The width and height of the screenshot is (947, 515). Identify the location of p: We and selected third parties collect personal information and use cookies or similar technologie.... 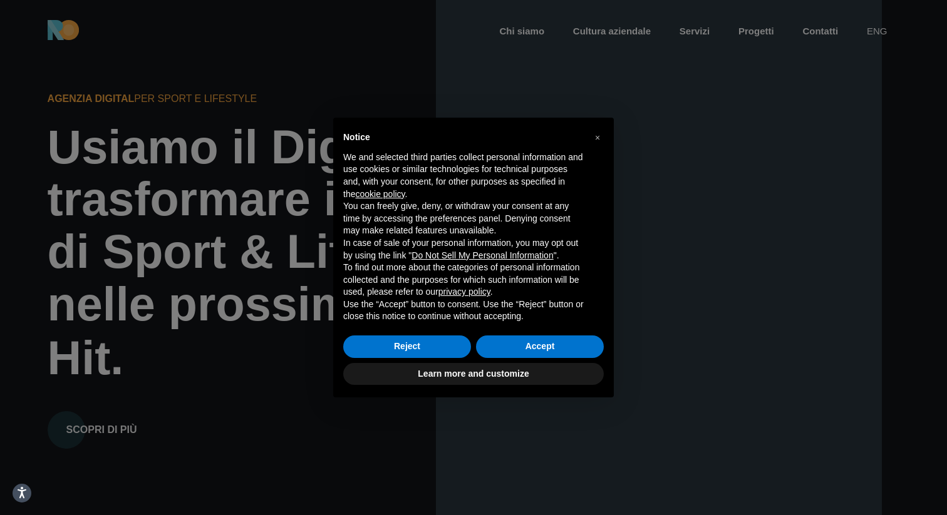
(463, 176).